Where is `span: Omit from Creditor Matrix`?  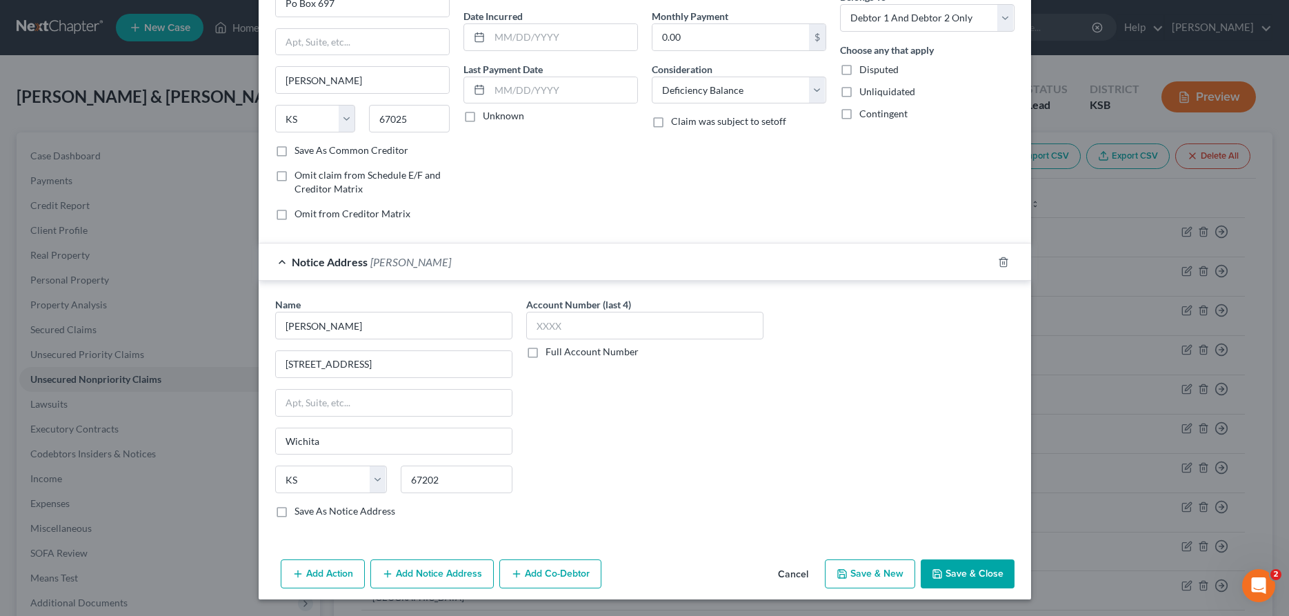 span: Omit from Creditor Matrix is located at coordinates (353, 213).